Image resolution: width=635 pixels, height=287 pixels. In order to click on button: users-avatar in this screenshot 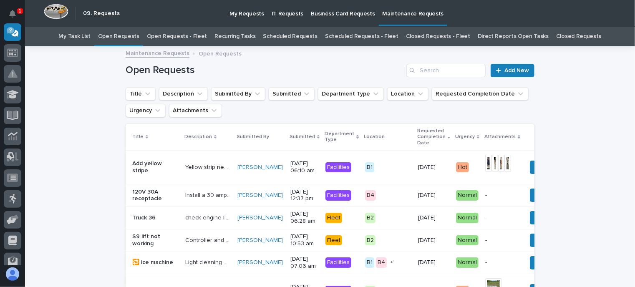, I will do `click(13, 274)`.